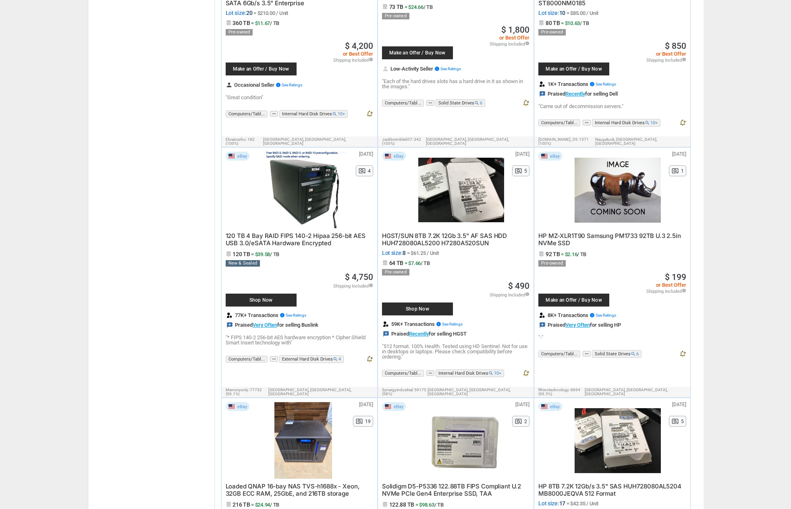 This screenshot has width=791, height=509. I want to click on span: 8, so click(404, 253).